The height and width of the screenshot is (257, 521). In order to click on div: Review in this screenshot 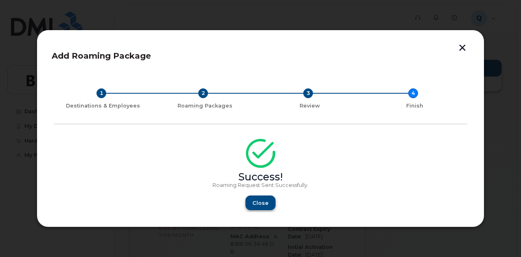, I will do `click(310, 106)`.